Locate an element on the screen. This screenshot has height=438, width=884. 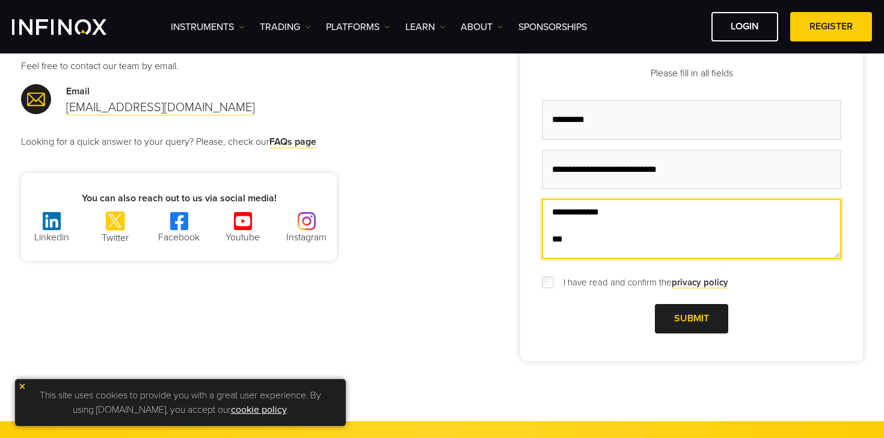
img: yellow close icon is located at coordinates (22, 387).